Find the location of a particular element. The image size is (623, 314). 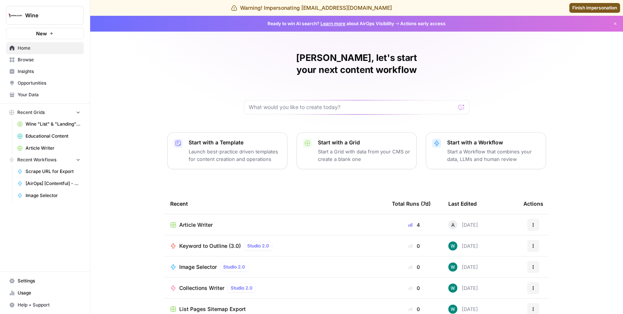

span: Ready to win AI search? about AirOps Visibility is located at coordinates (331, 24).